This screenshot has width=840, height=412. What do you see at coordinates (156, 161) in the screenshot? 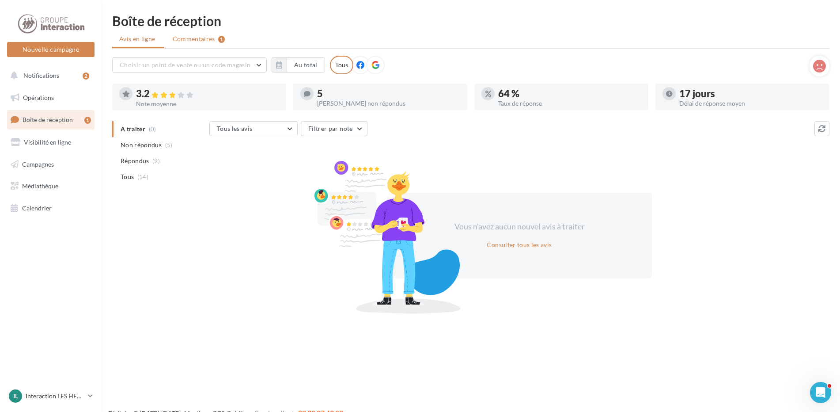
I see `span: (9)` at bounding box center [156, 161].